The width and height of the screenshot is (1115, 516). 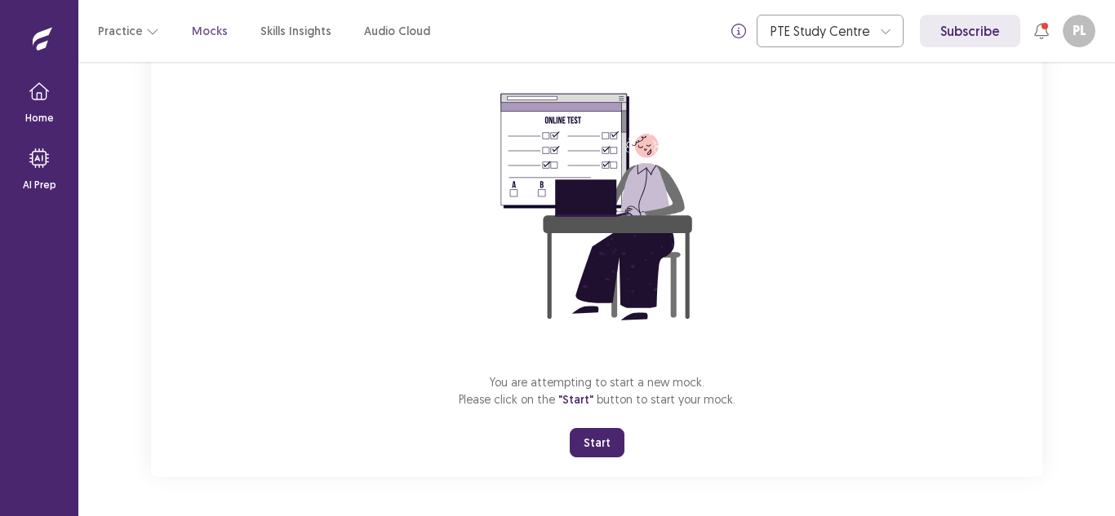 What do you see at coordinates (969, 31) in the screenshot?
I see `a: Subscribe` at bounding box center [969, 31].